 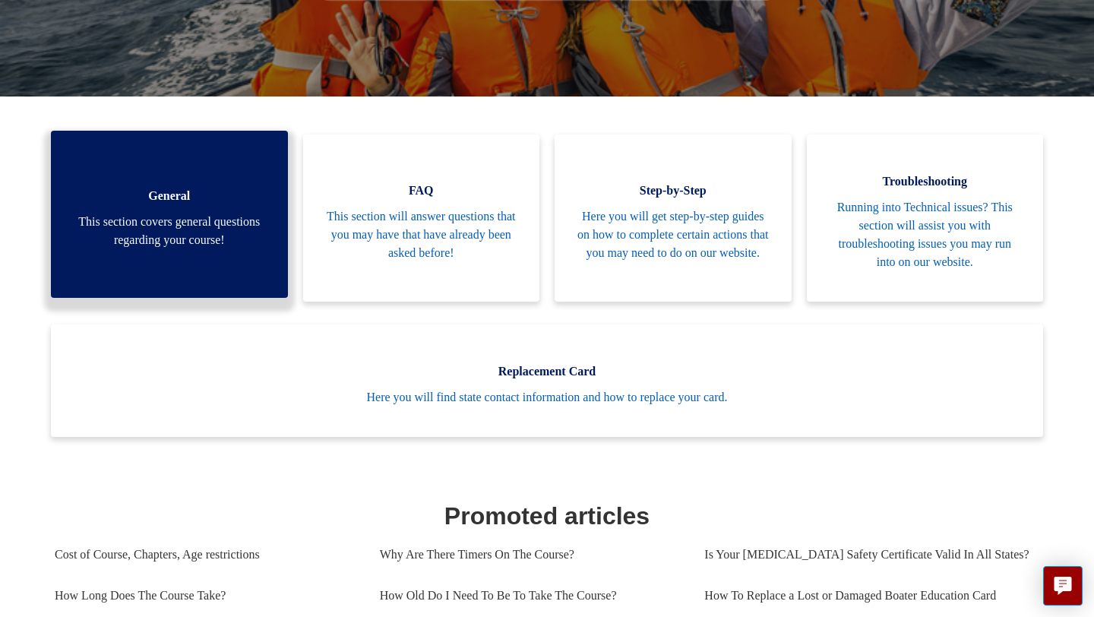 What do you see at coordinates (206, 554) in the screenshot?
I see `a: Cost of Course, Chapters, Age restrictions` at bounding box center [206, 554].